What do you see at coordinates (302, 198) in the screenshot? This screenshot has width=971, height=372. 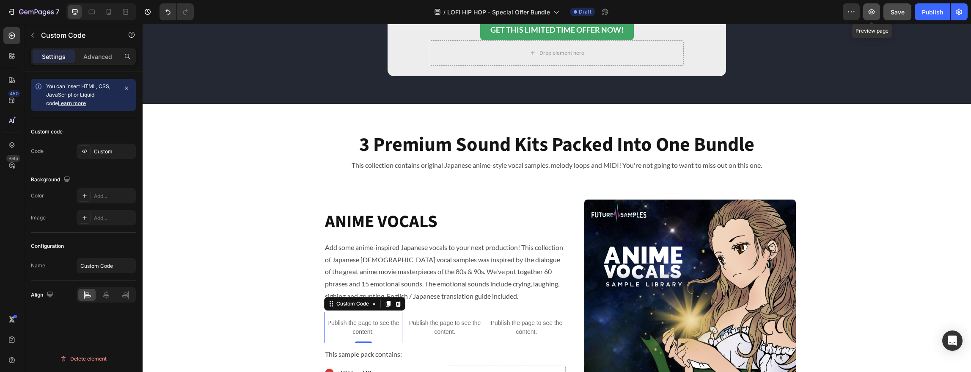 I see `h2: ANIME VOCALS` at bounding box center [302, 198].